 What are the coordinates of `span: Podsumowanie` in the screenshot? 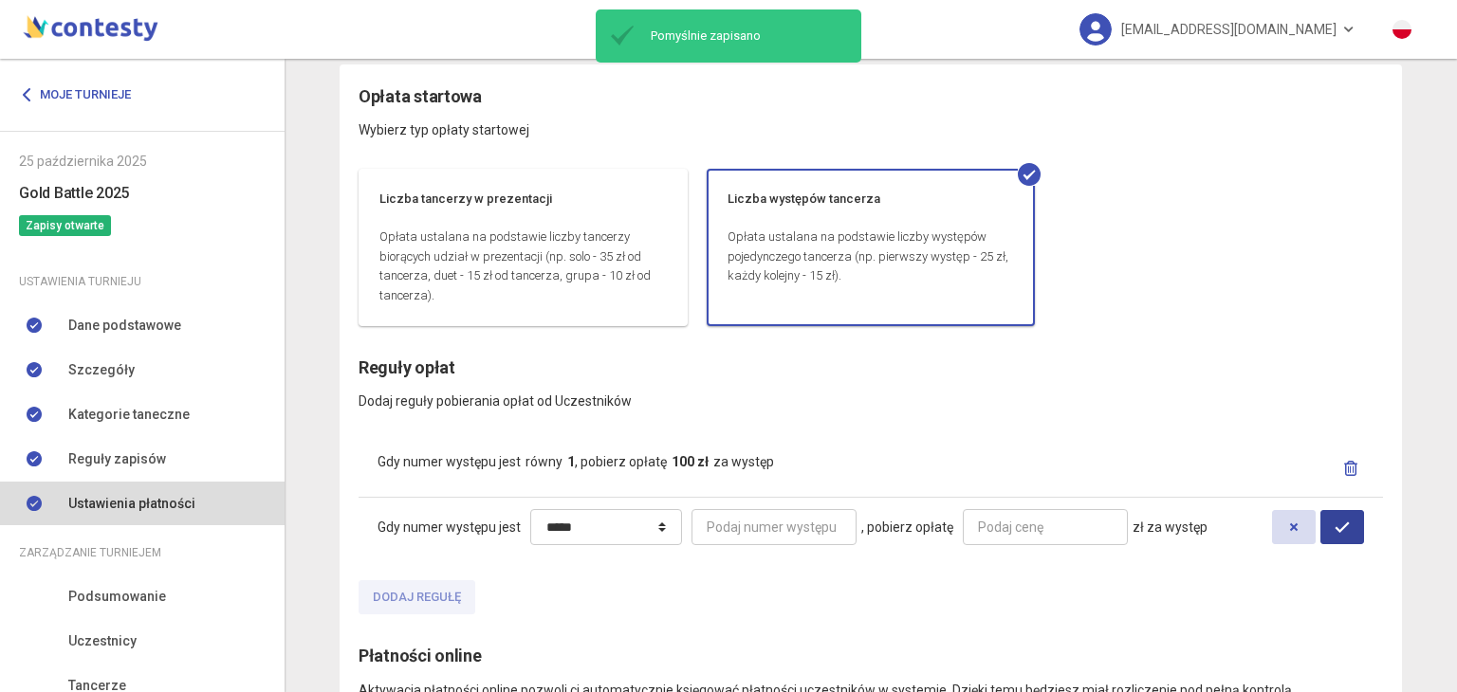 It's located at (117, 597).